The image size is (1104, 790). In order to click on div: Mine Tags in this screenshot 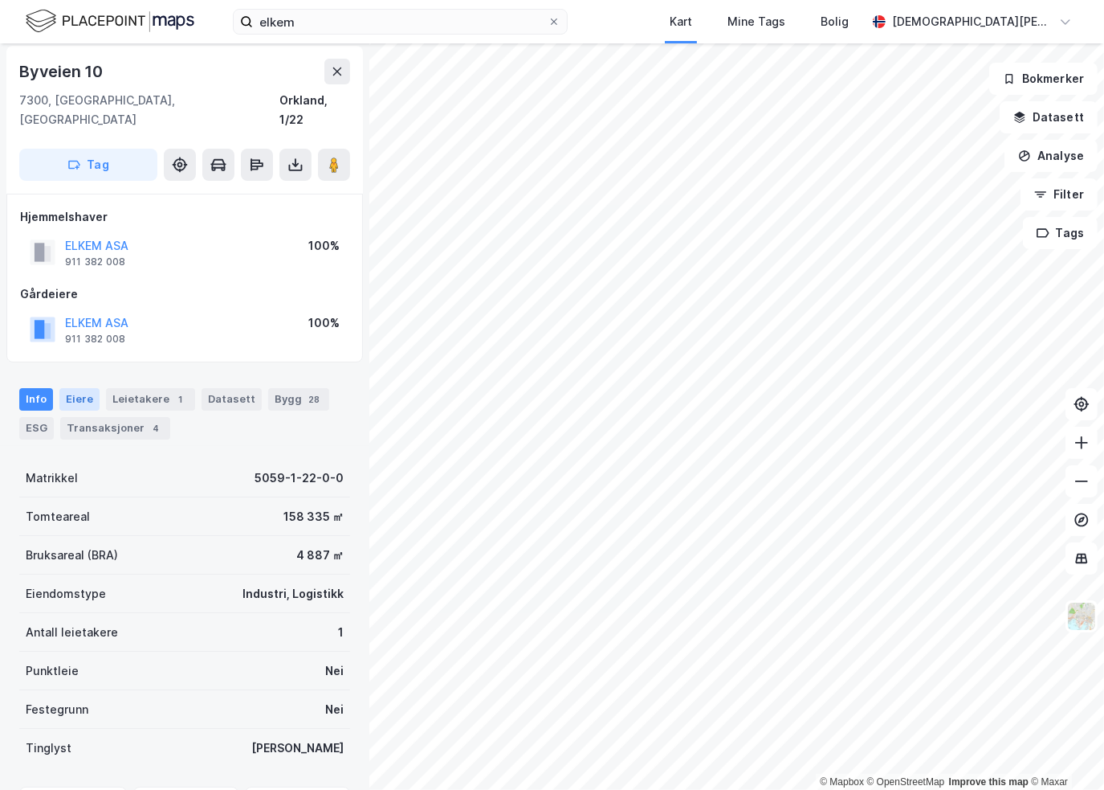, I will do `click(757, 22)`.